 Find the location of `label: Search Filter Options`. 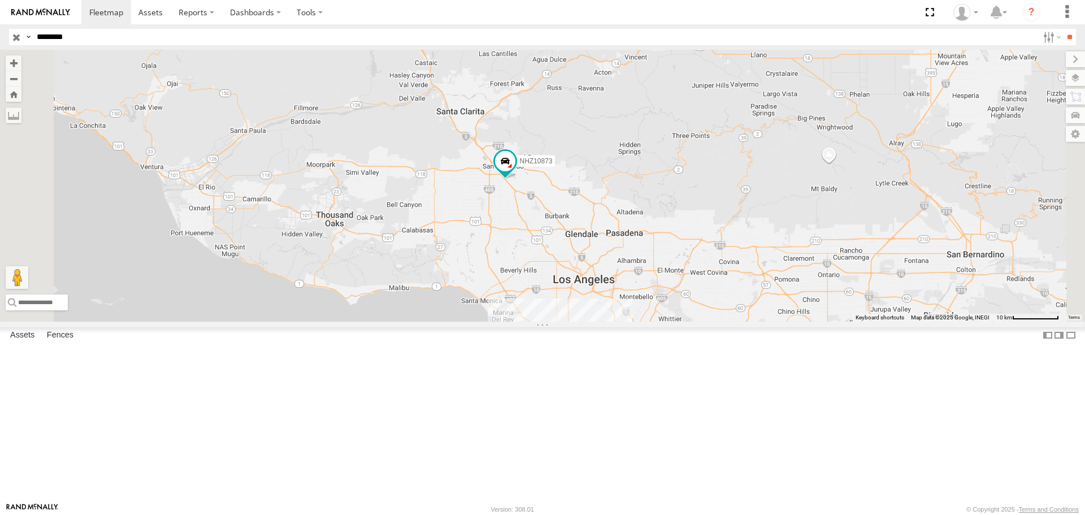

label: Search Filter Options is located at coordinates (1050, 37).